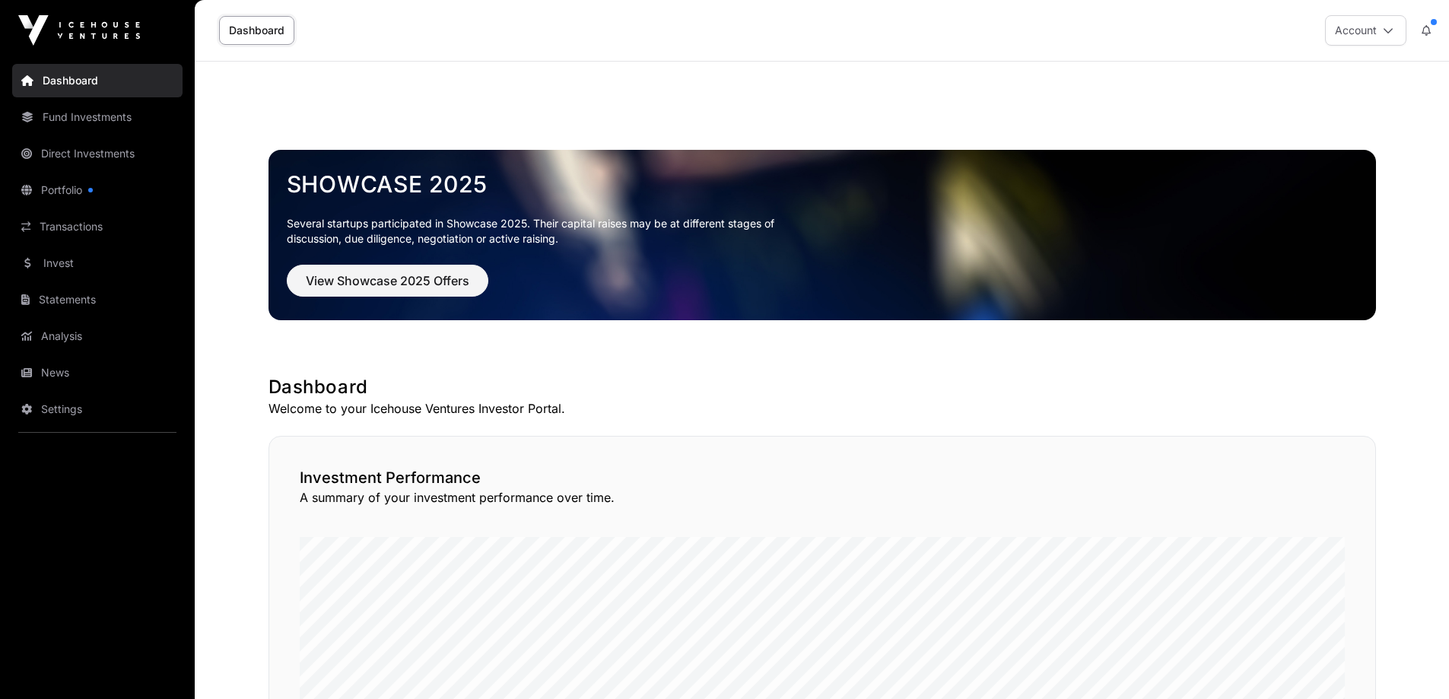  Describe the element at coordinates (822, 235) in the screenshot. I see `img: Showcase 2025` at that location.